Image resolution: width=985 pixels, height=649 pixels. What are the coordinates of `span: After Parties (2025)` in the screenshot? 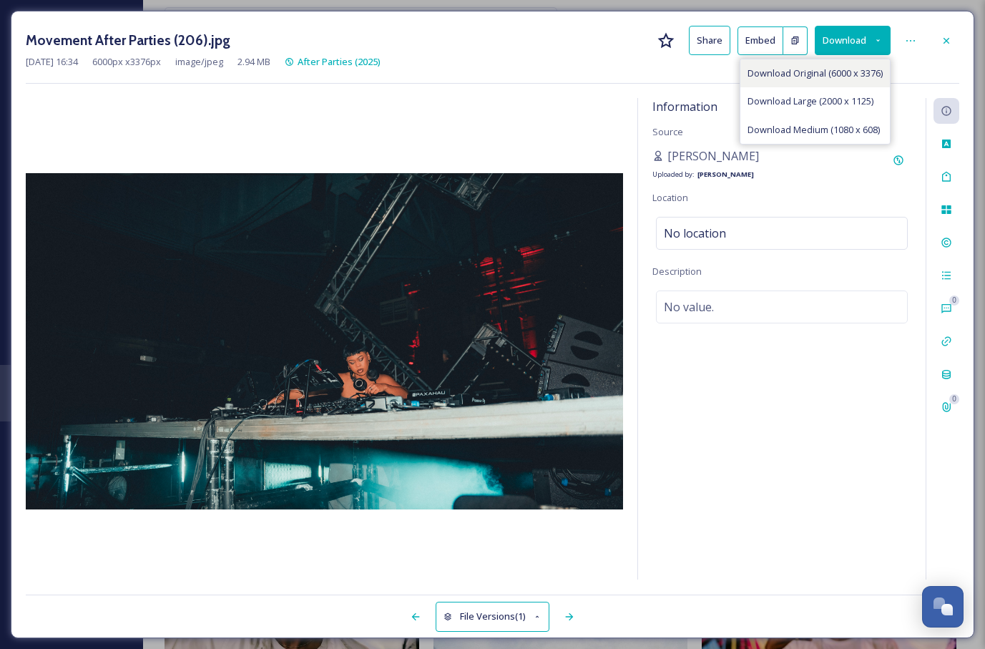 It's located at (339, 62).